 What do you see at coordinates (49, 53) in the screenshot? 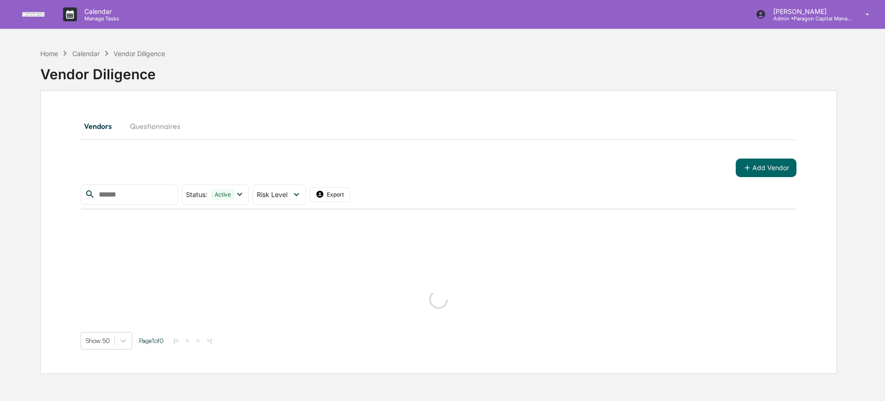
I see `div: Home` at bounding box center [49, 53].